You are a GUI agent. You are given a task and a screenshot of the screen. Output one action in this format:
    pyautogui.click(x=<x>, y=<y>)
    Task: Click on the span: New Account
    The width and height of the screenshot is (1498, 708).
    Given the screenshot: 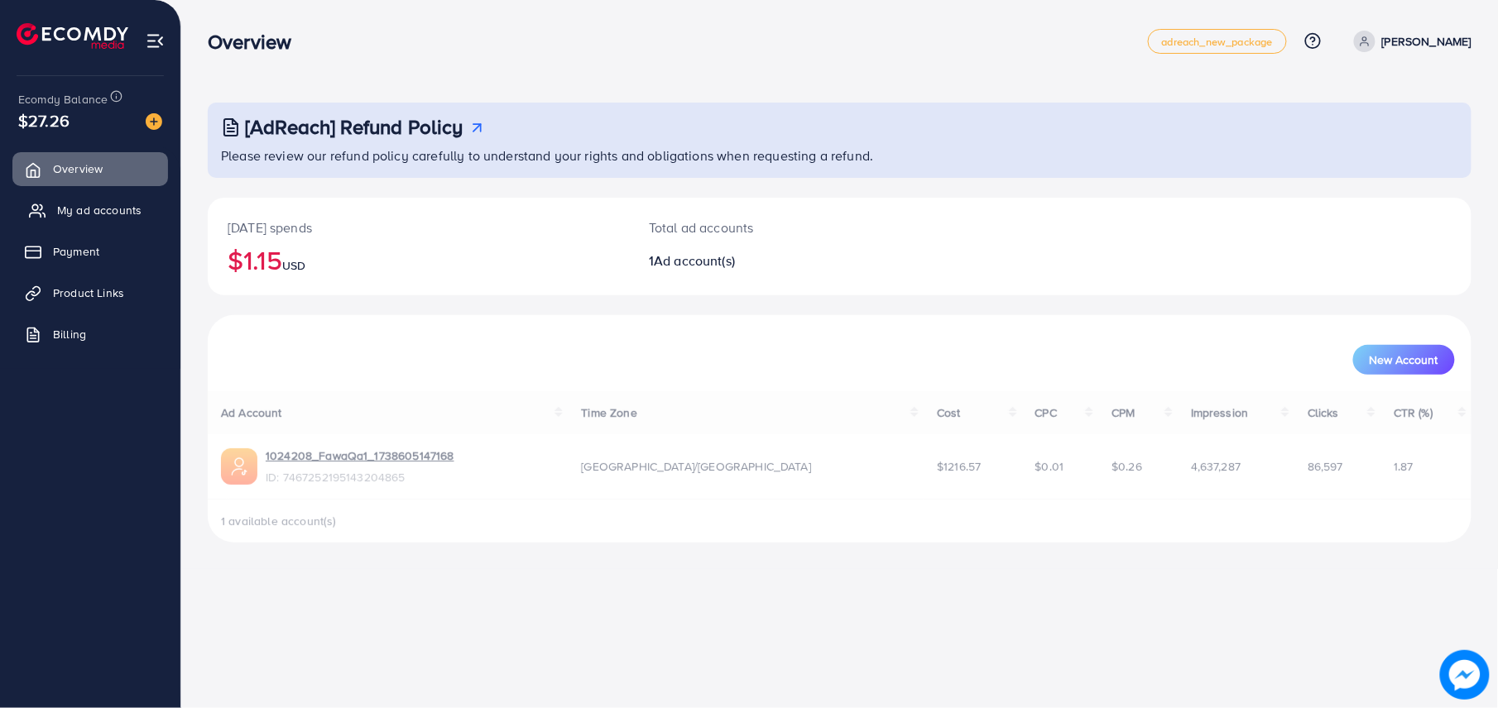 What is the action you would take?
    pyautogui.click(x=1403, y=360)
    